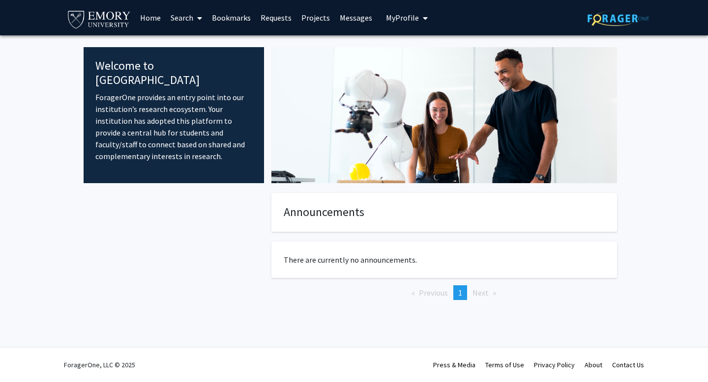 Image resolution: width=708 pixels, height=382 pixels. Describe the element at coordinates (627, 365) in the screenshot. I see `a: Contact Us` at that location.